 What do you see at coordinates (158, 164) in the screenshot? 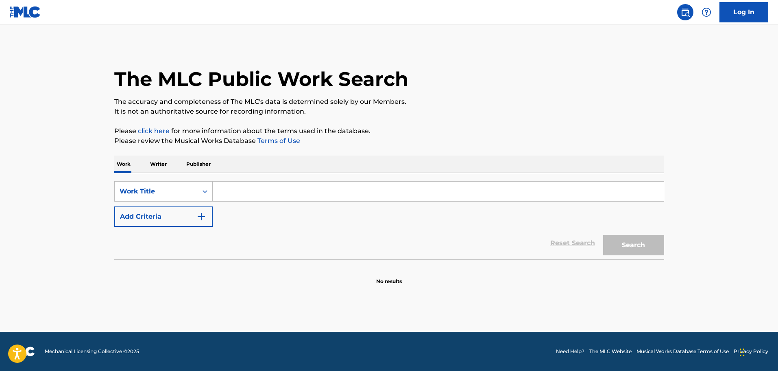
I see `p: Writer` at bounding box center [158, 164].